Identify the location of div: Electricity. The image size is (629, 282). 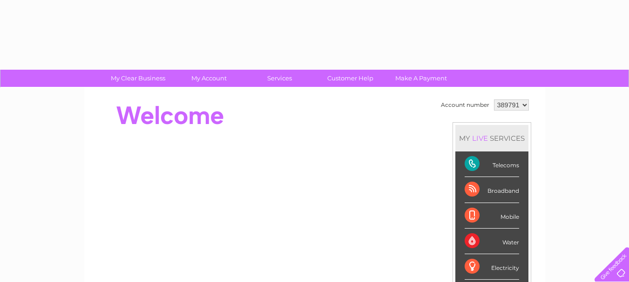
(491, 267).